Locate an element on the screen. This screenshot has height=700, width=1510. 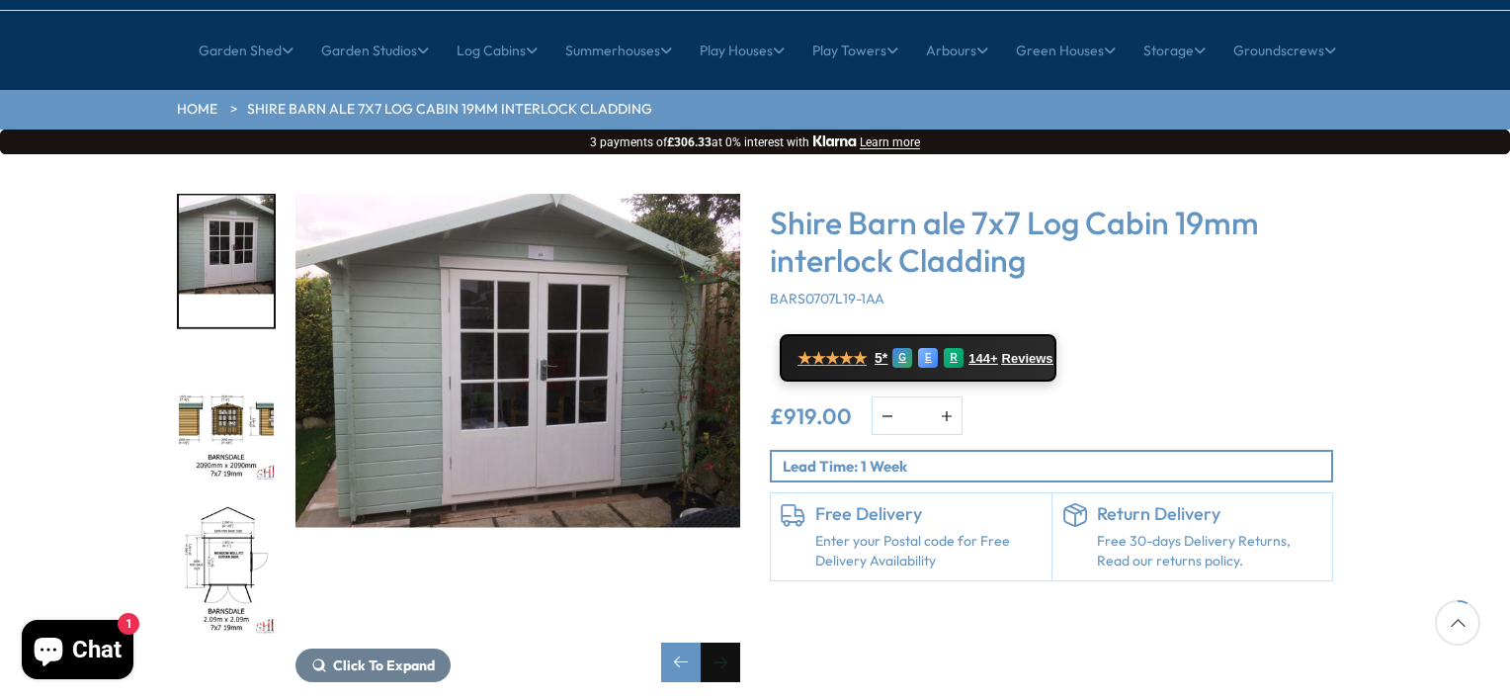
span: Reviews is located at coordinates (1028, 359).